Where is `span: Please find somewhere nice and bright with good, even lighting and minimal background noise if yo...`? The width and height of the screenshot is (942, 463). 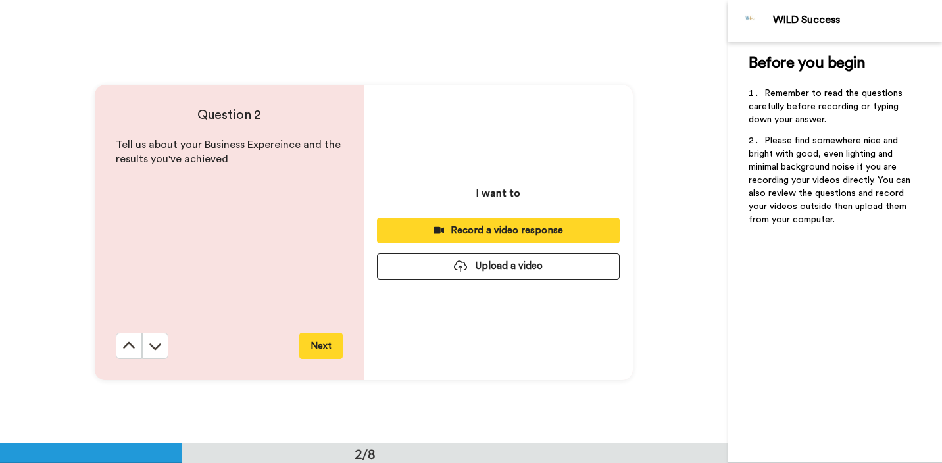 span: Please find somewhere nice and bright with good, even lighting and minimal background noise if yo... is located at coordinates (831, 180).